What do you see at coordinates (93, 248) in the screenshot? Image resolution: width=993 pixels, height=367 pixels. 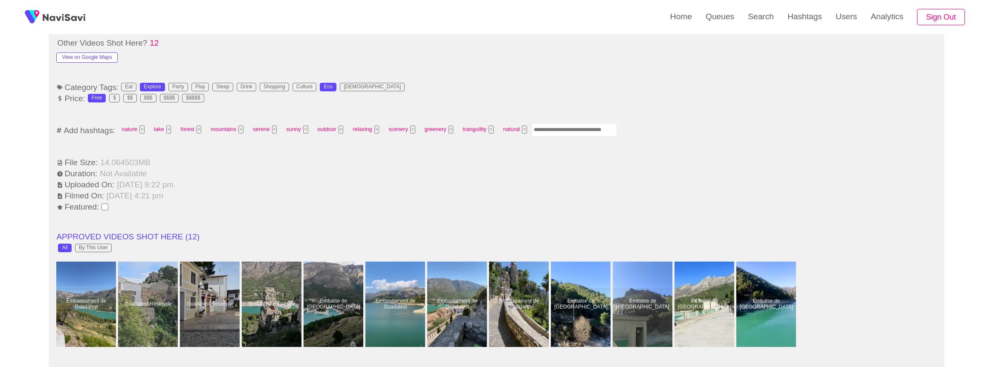 I see `div: By This User` at bounding box center [93, 248].